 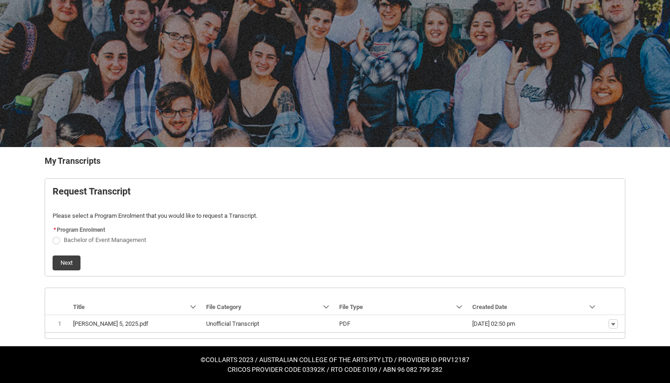 What do you see at coordinates (73, 160) in the screenshot?
I see `b: My Transcripts` at bounding box center [73, 160].